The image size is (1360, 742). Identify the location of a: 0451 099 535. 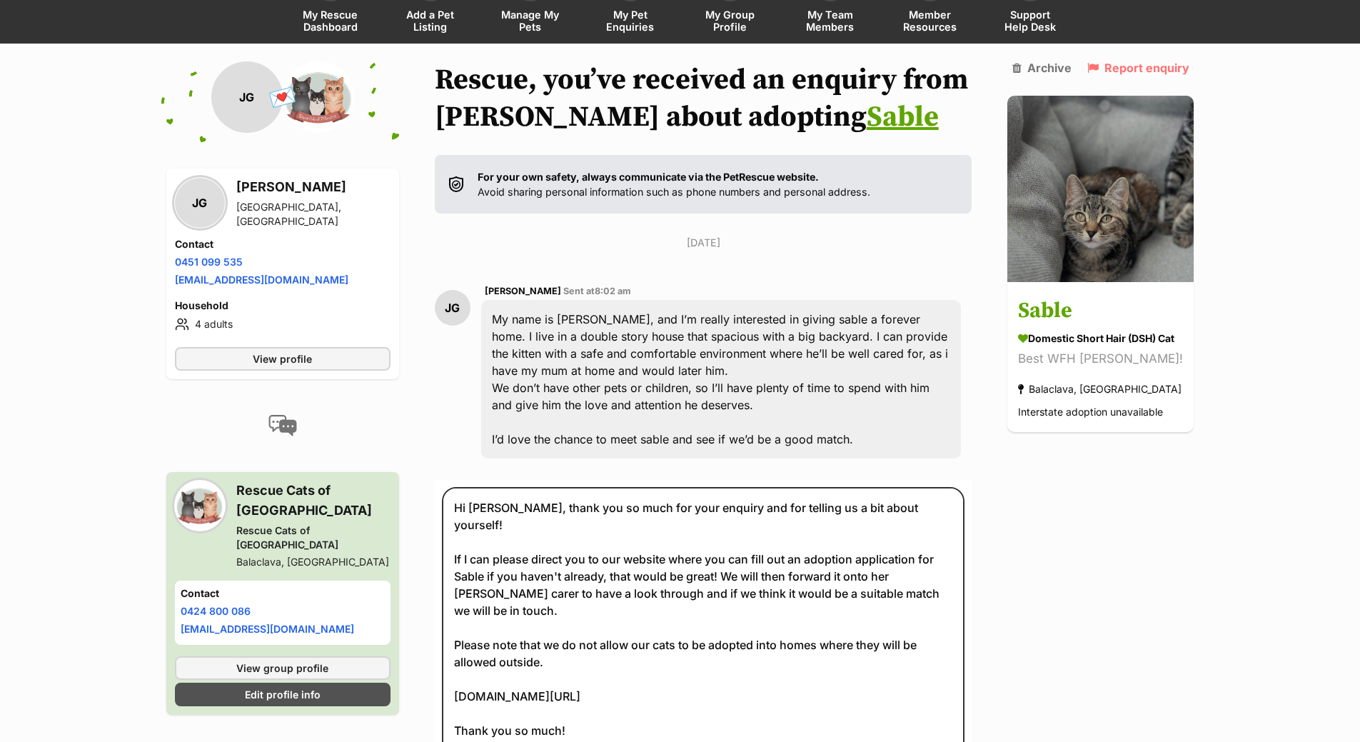
(209, 261).